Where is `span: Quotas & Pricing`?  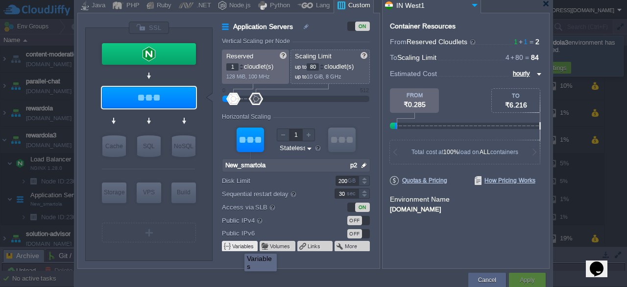
span: Quotas & Pricing is located at coordinates (418, 180).